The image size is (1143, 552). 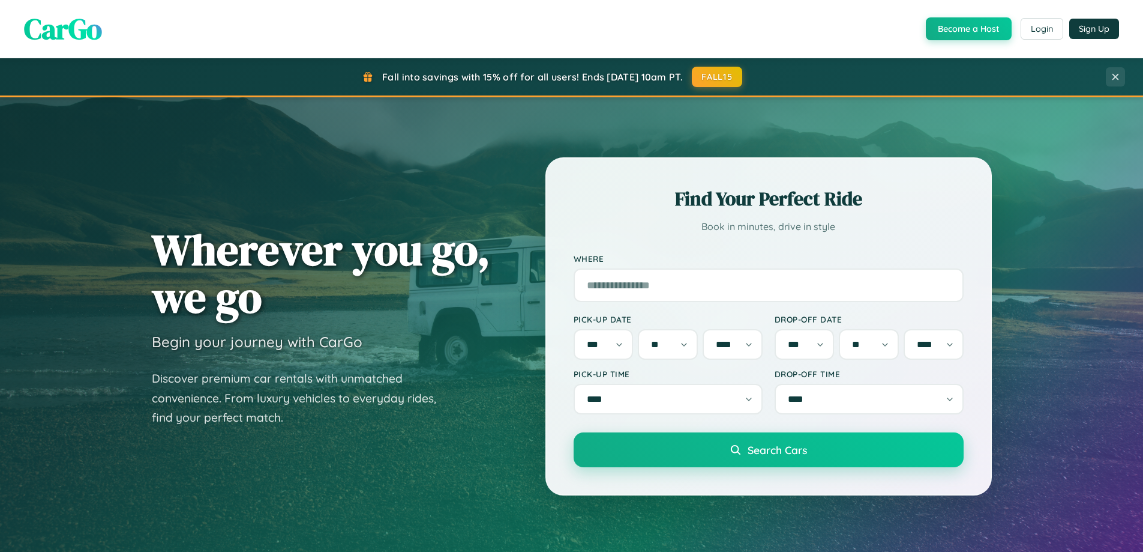 I want to click on button: FALL15, so click(x=717, y=77).